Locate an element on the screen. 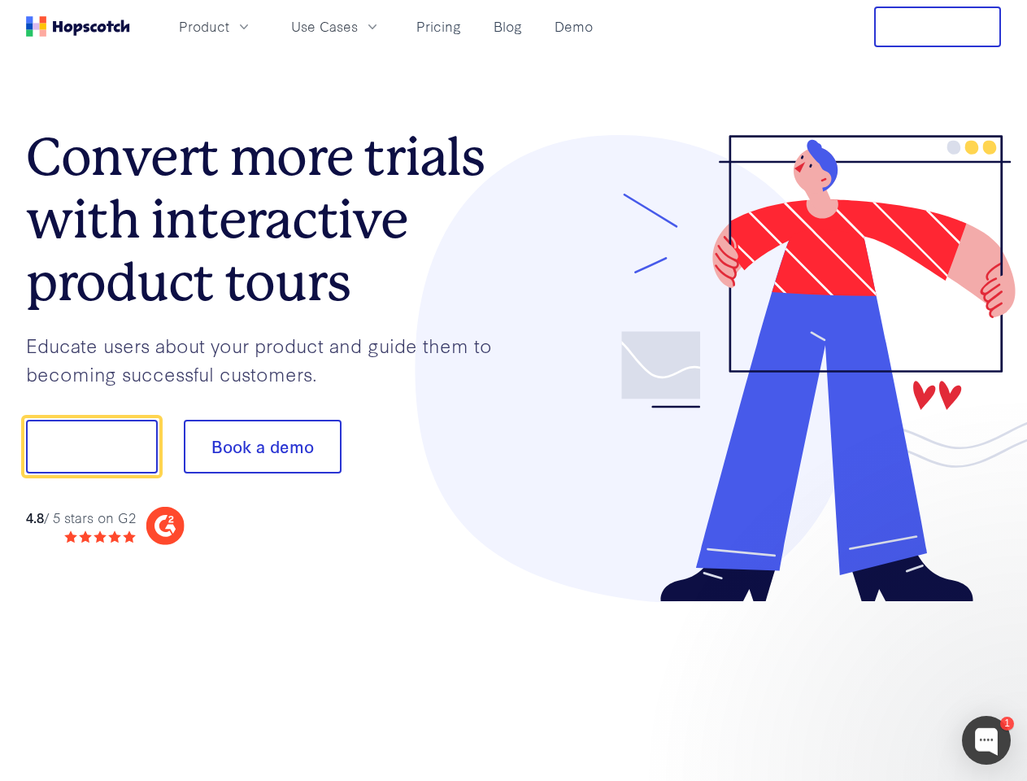 Image resolution: width=1027 pixels, height=781 pixels. button: Product is located at coordinates (216, 26).